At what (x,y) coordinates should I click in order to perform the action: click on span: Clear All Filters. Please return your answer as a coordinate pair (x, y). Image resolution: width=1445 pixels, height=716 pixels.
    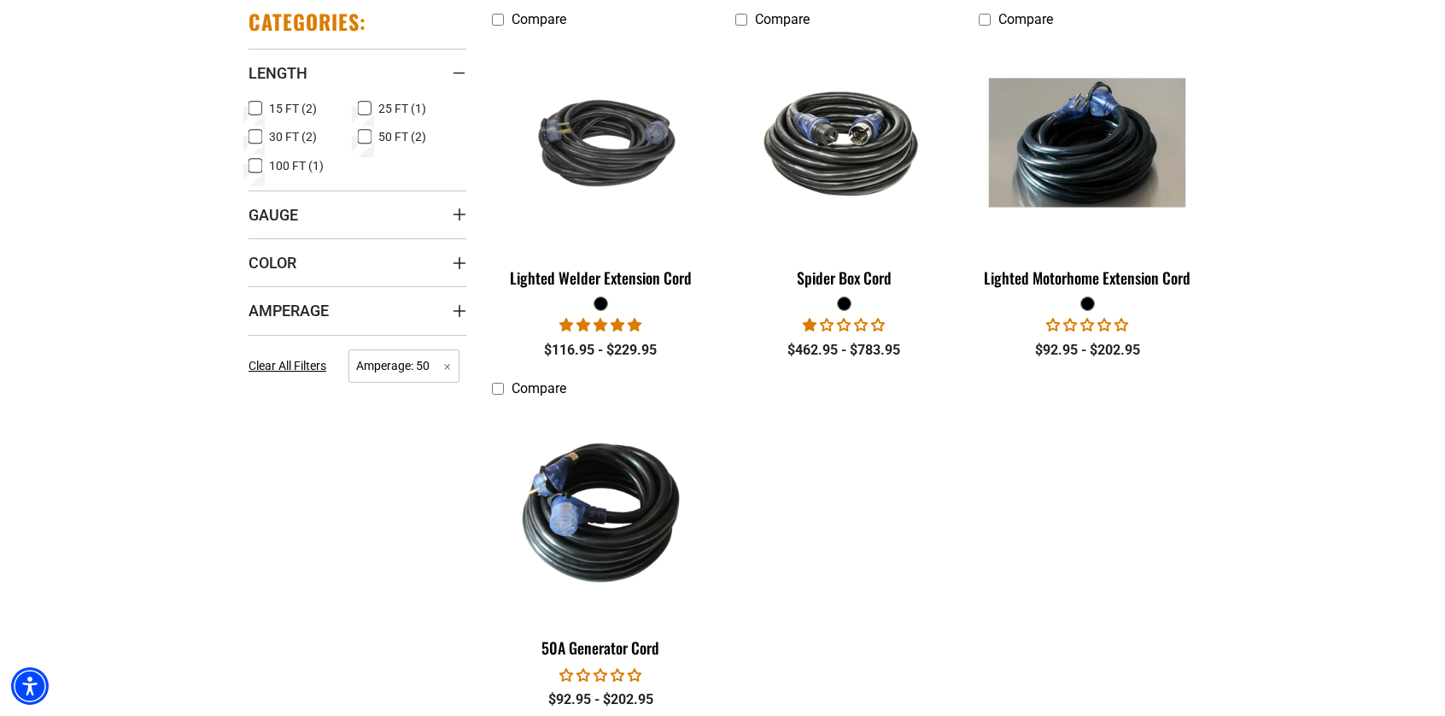
    Looking at the image, I should click on (287, 365).